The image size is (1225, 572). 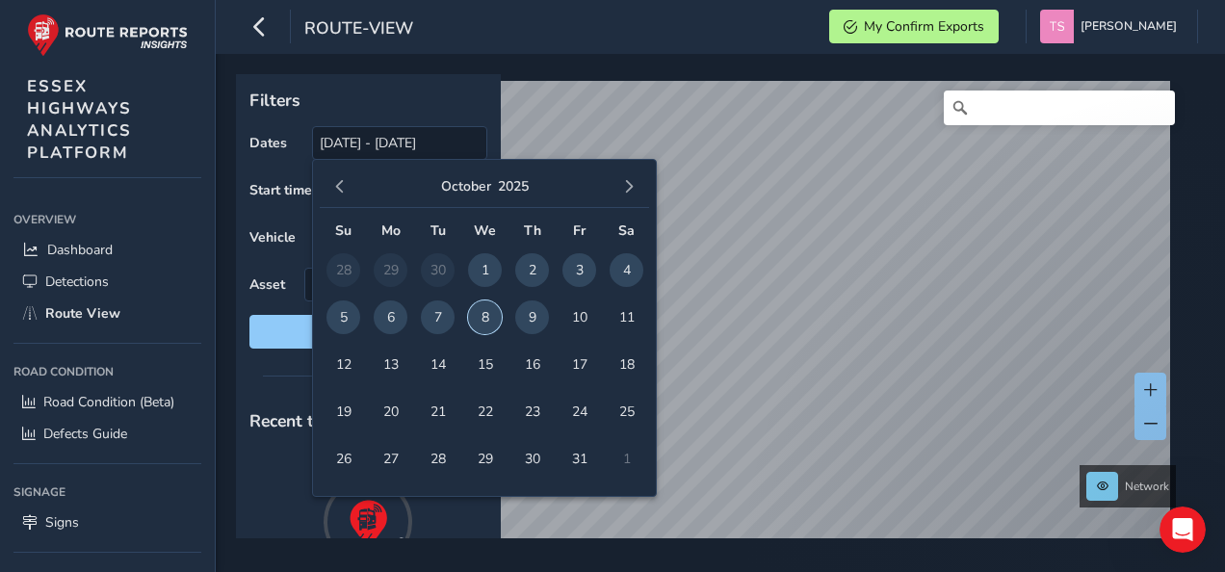 What do you see at coordinates (368, 331) in the screenshot?
I see `button: Reset filters` at bounding box center [368, 331].